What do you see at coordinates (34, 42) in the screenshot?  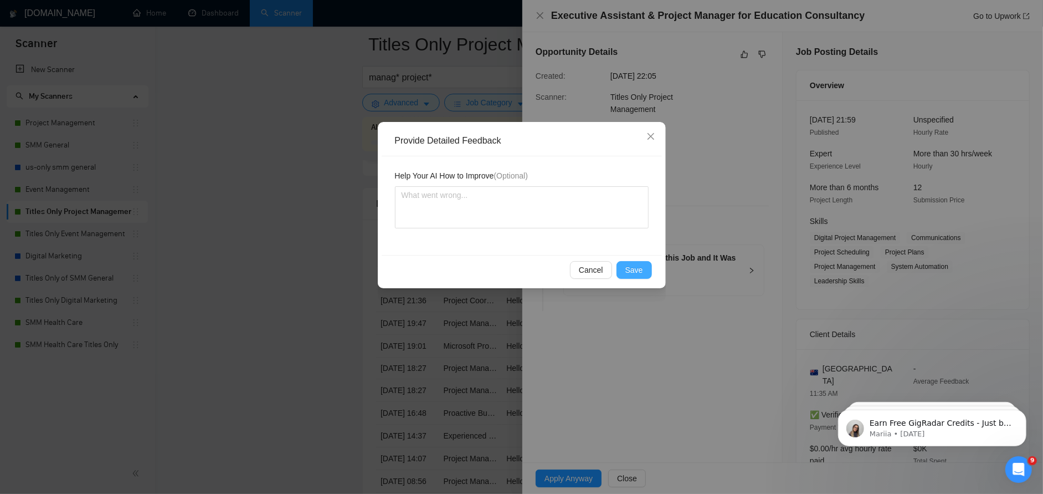 I see `img: Profile image for Mariia` at bounding box center [34, 42].